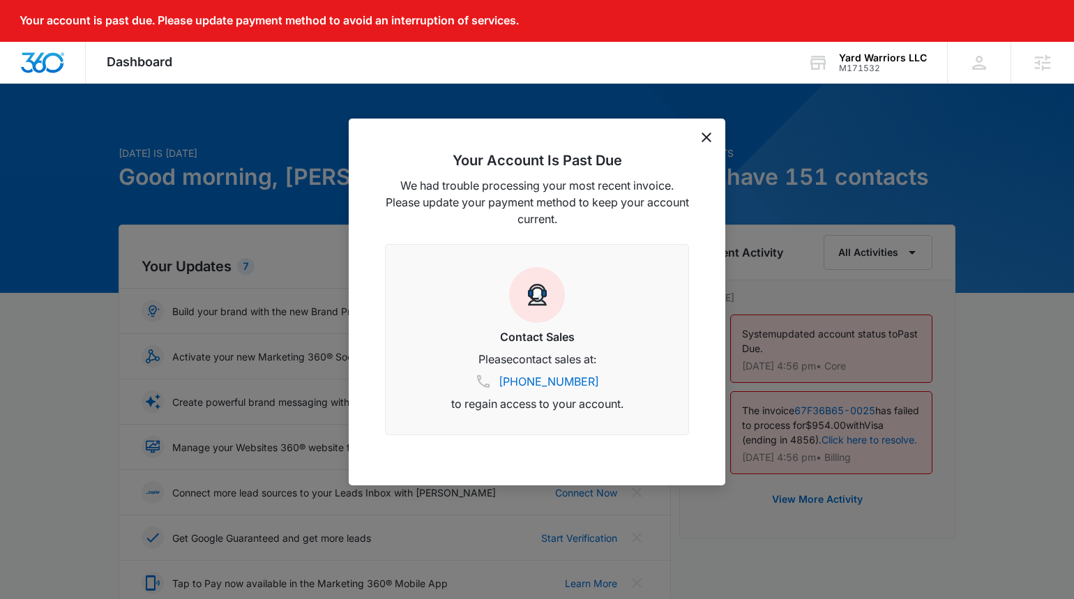 This screenshot has width=1074, height=599. I want to click on div: account id, so click(883, 68).